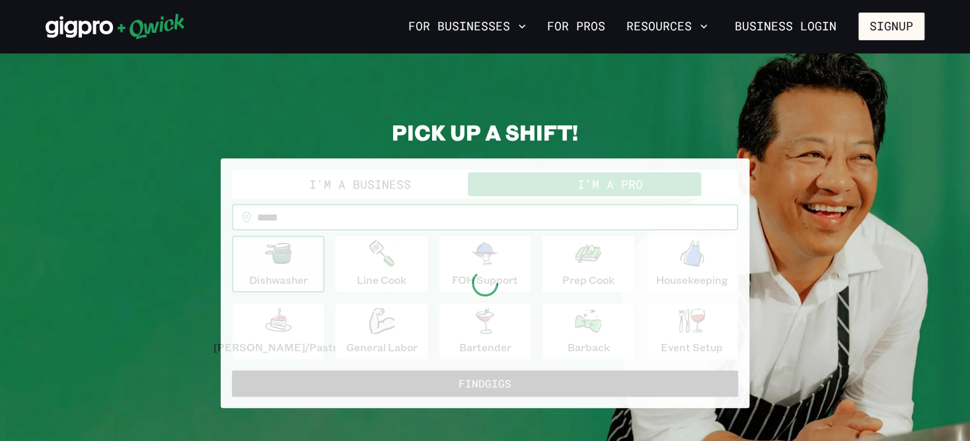  Describe the element at coordinates (467, 26) in the screenshot. I see `button: For Businesses` at that location.